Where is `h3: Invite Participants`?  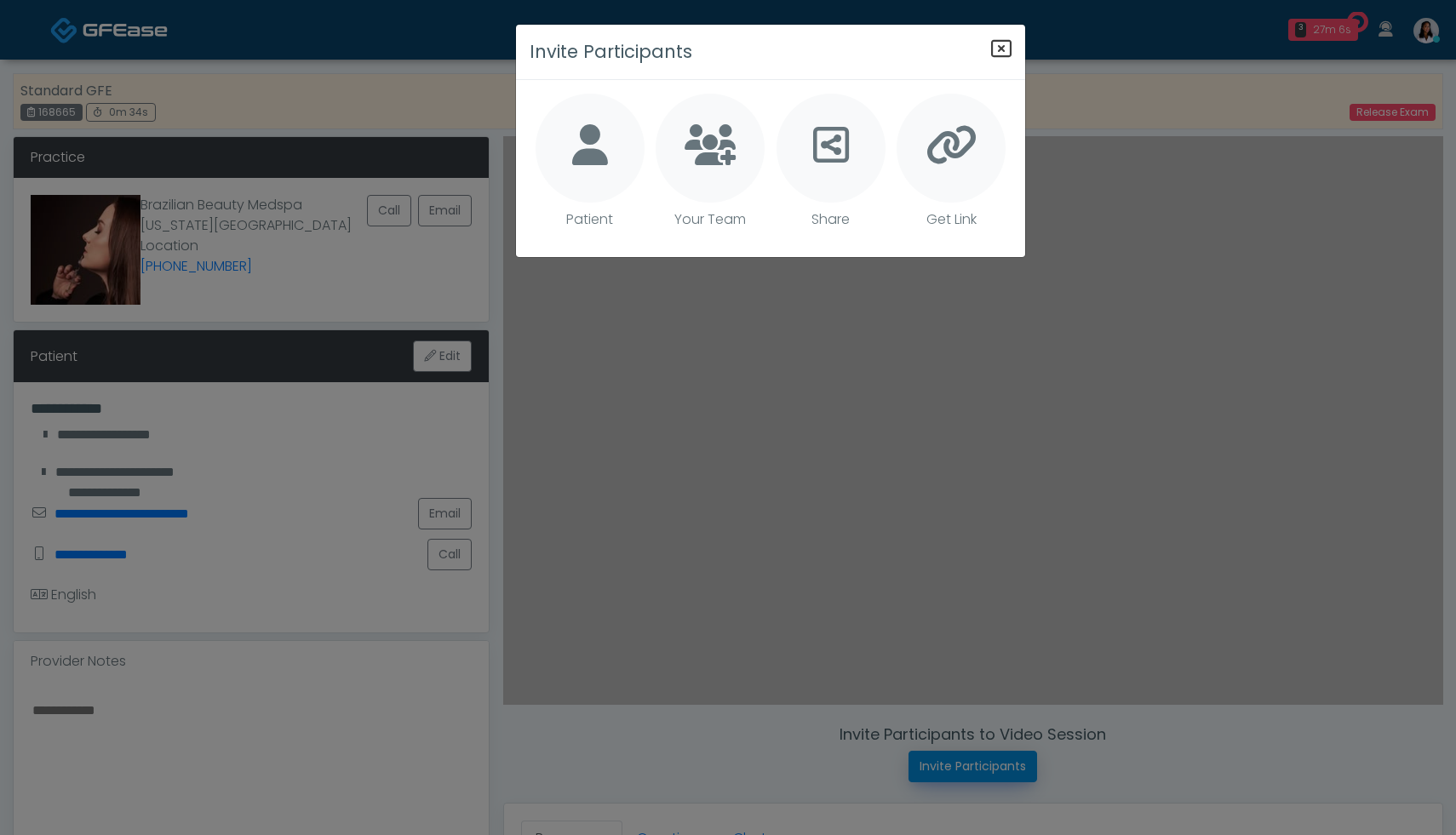
h3: Invite Participants is located at coordinates (610, 52).